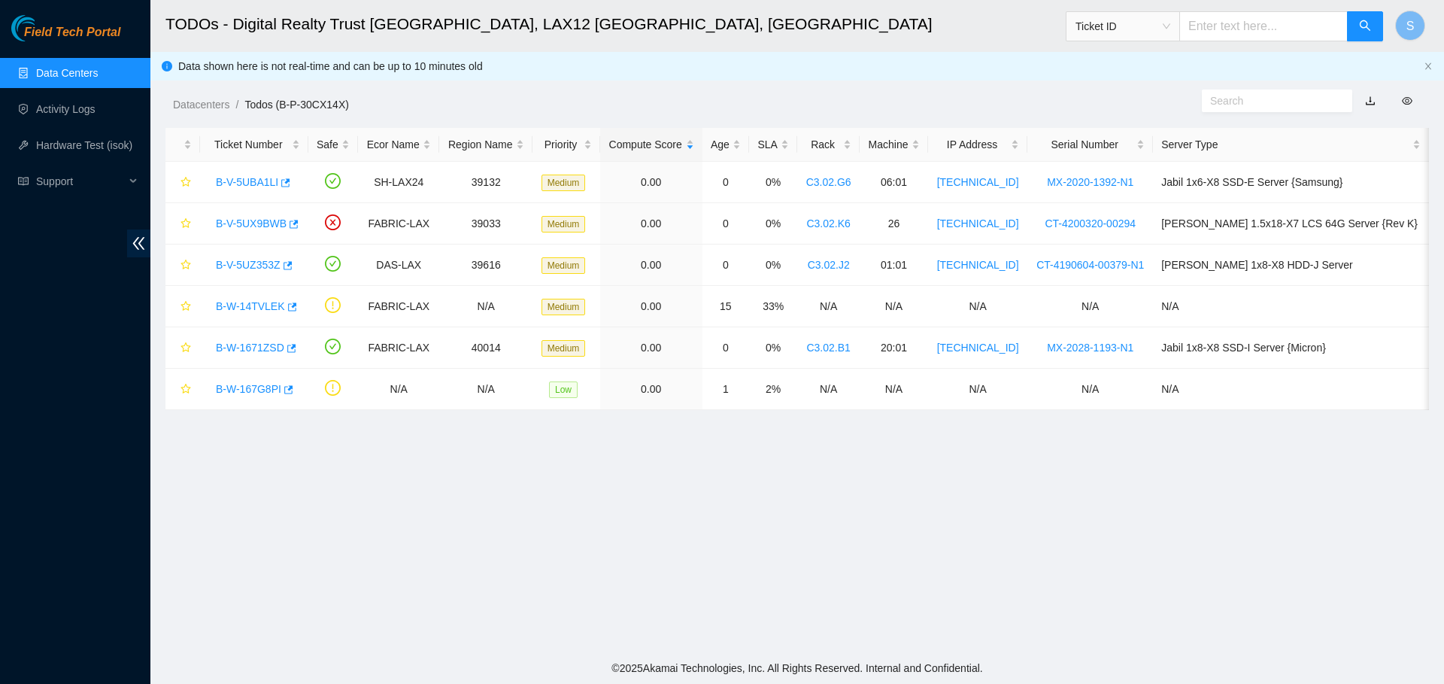  I want to click on a: C3.02.B1, so click(828, 348).